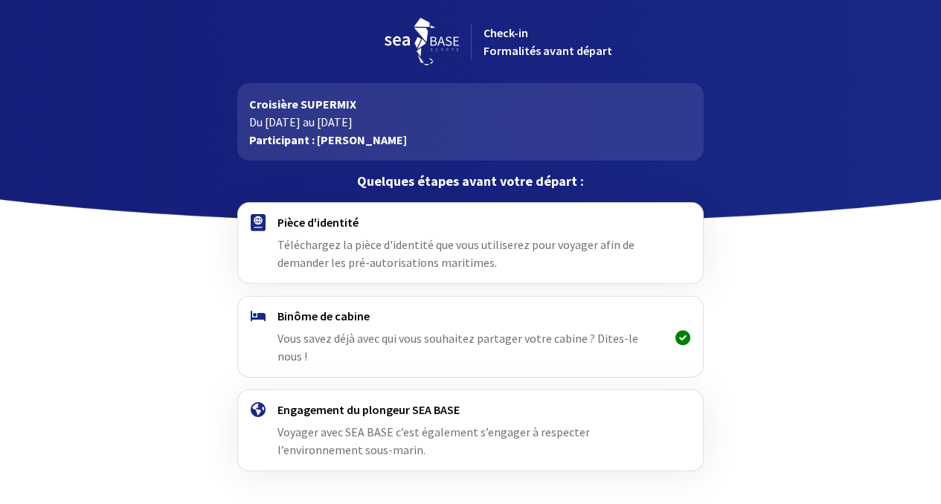  What do you see at coordinates (470, 410) in the screenshot?
I see `h4: Engagement du plongeur SEA BASE` at bounding box center [470, 410].